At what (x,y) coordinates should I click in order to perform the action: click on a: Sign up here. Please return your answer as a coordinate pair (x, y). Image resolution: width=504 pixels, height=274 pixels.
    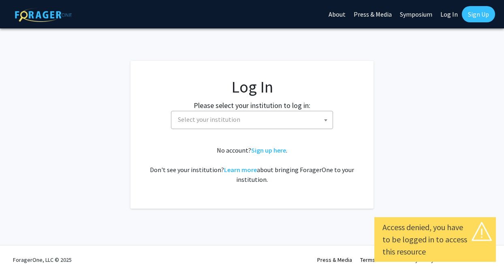
    Looking at the image, I should click on (269, 150).